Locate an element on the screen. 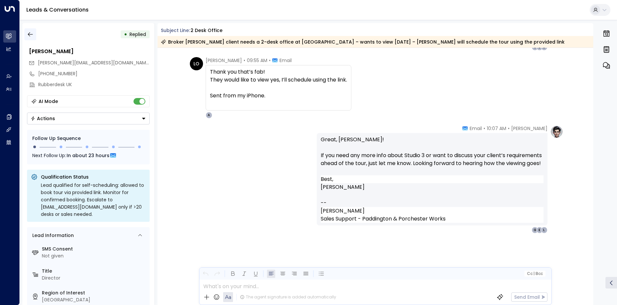 The height and width of the screenshot is (305, 617). button: Undo is located at coordinates (205, 273).